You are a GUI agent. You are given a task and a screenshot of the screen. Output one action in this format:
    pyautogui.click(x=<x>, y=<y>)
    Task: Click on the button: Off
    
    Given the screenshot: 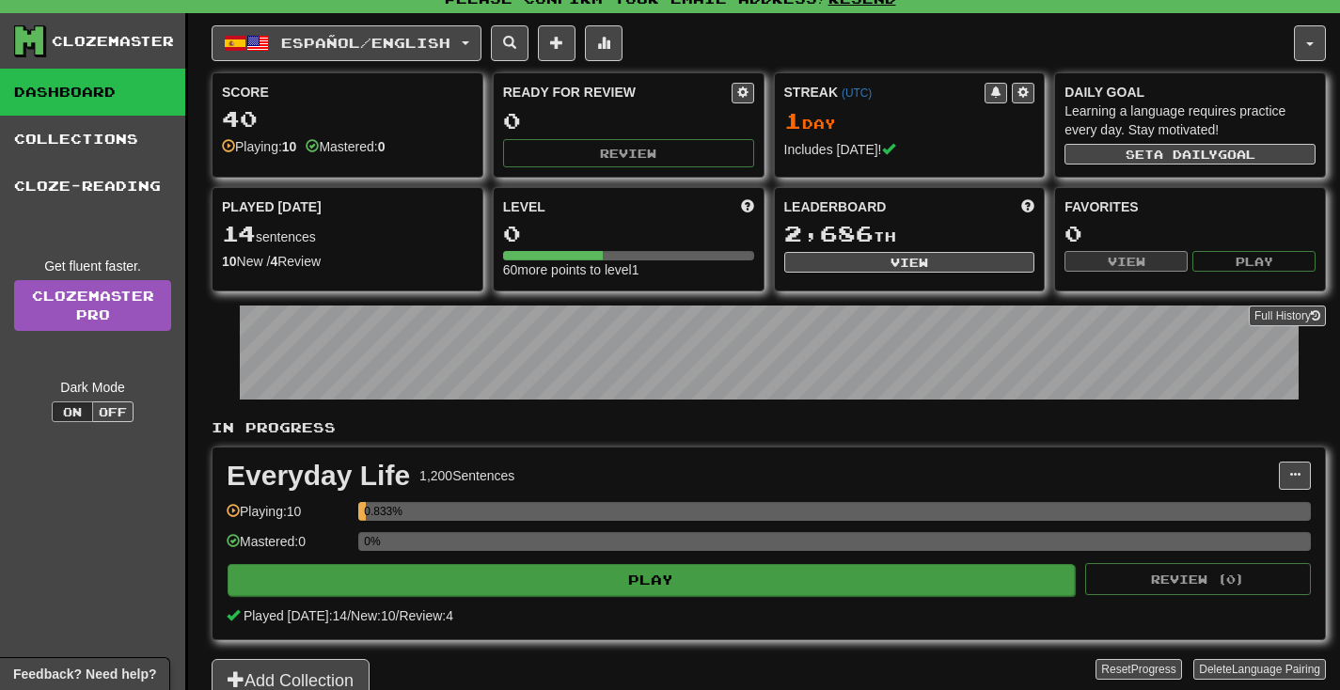 What is the action you would take?
    pyautogui.click(x=113, y=412)
    